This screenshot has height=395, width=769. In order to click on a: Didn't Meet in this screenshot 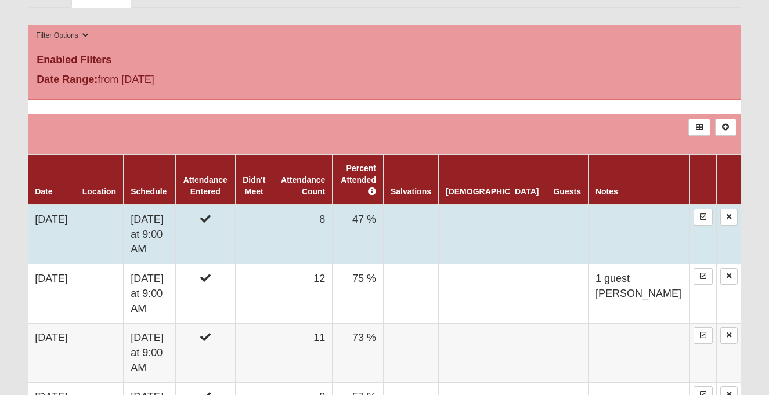, I will do `click(254, 186)`.